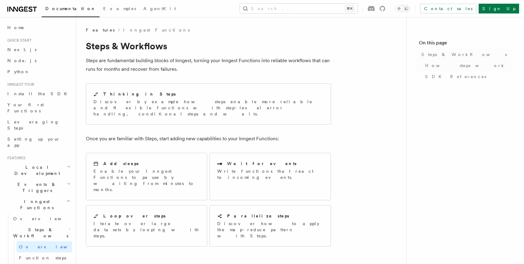  I want to click on span: Local Development, so click(36, 170).